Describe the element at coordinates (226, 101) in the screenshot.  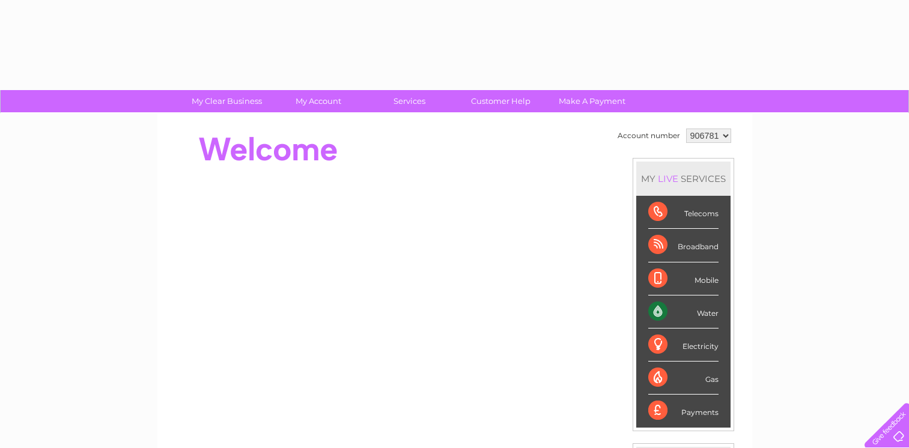
I see `a: My Clear Business` at that location.